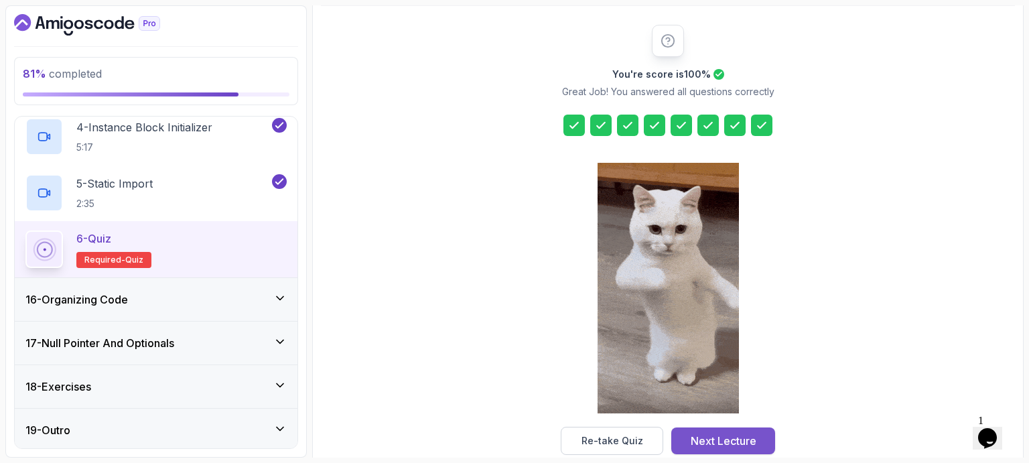  I want to click on a: Dashboard, so click(102, 25).